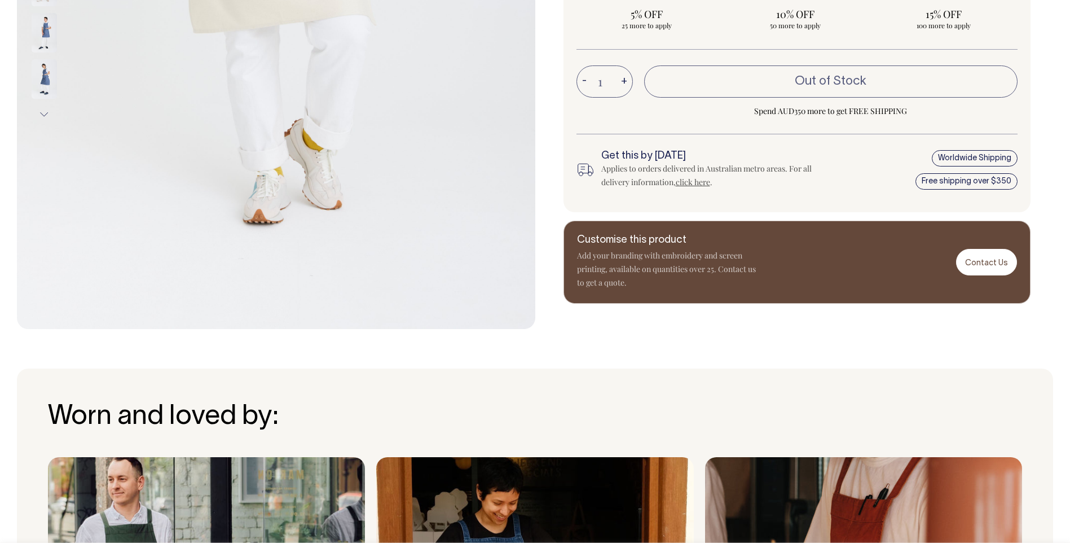 The image size is (1070, 543). I want to click on span: Spend AUD350 more to get FREE SHIPPING, so click(831, 111).